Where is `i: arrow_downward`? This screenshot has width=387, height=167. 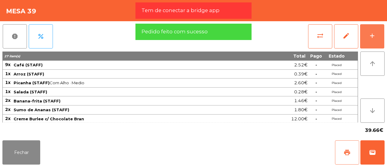
i: arrow_downward is located at coordinates (373, 110).